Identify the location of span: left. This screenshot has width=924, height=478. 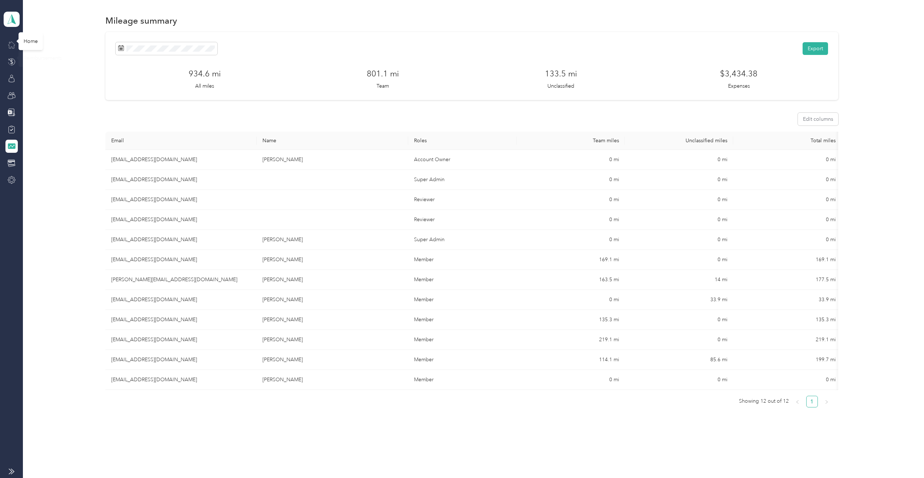
(798, 402).